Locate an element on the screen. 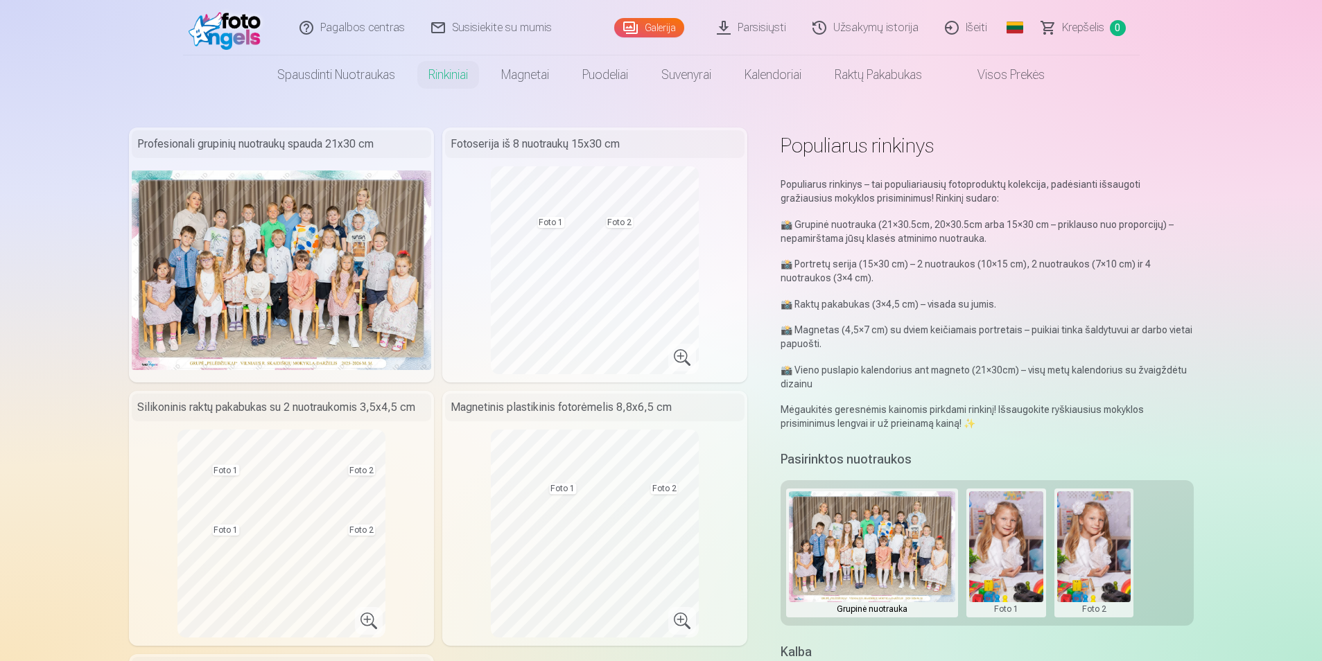 Image resolution: width=1322 pixels, height=661 pixels. a: Puodeliai is located at coordinates (605, 75).